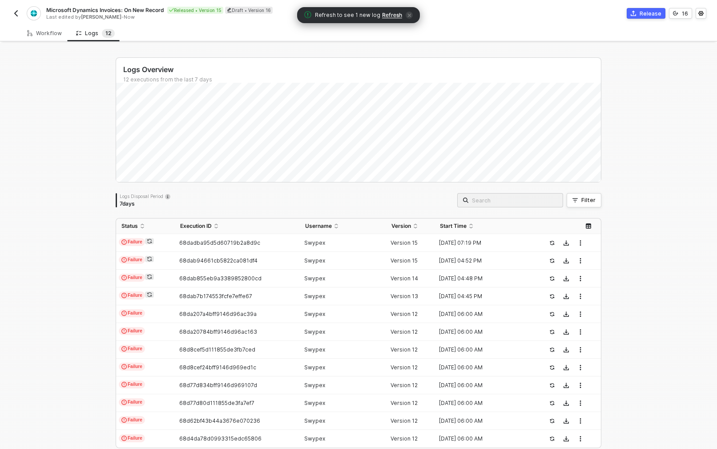  What do you see at coordinates (409, 15) in the screenshot?
I see `span: icon-close` at bounding box center [409, 15].